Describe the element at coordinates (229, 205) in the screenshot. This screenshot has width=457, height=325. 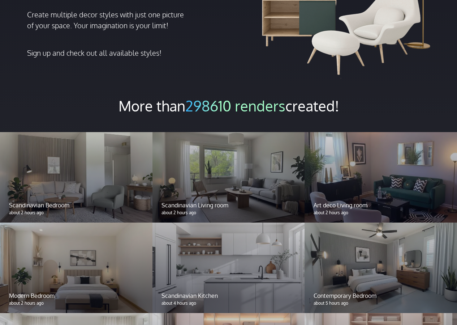
I see `p: Scandinavian Living room` at that location.